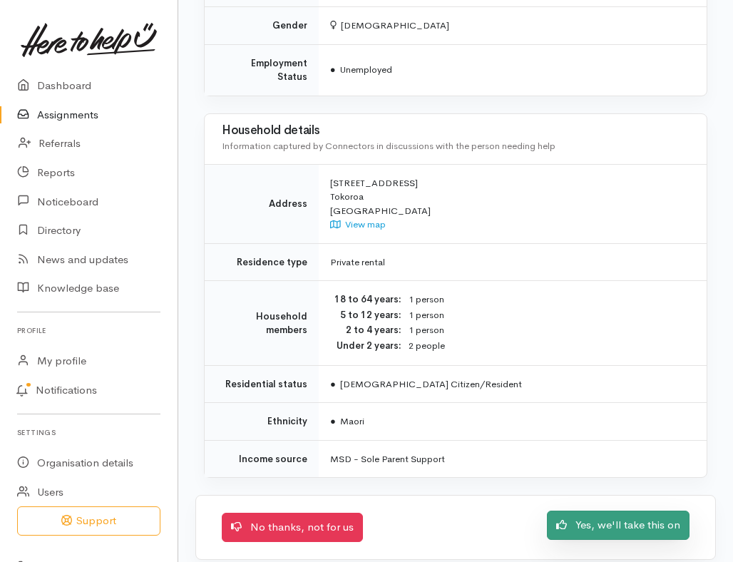  I want to click on td: Ethnicity, so click(262, 421).